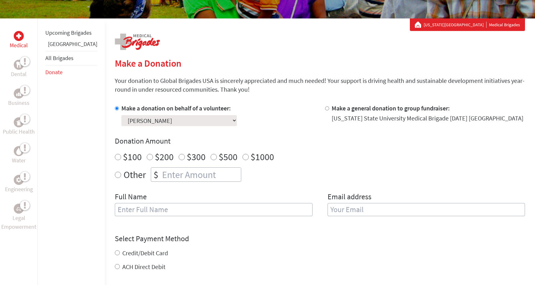 This screenshot has height=285, width=535. I want to click on label: Credit/Debit Card, so click(145, 253).